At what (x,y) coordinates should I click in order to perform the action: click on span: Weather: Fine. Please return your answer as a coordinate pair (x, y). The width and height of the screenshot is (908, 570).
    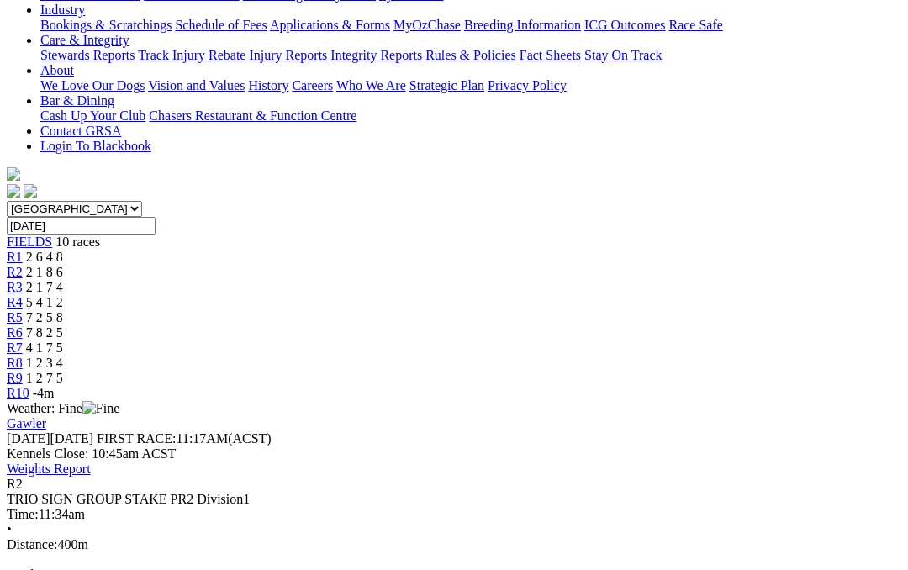
    Looking at the image, I should click on (63, 408).